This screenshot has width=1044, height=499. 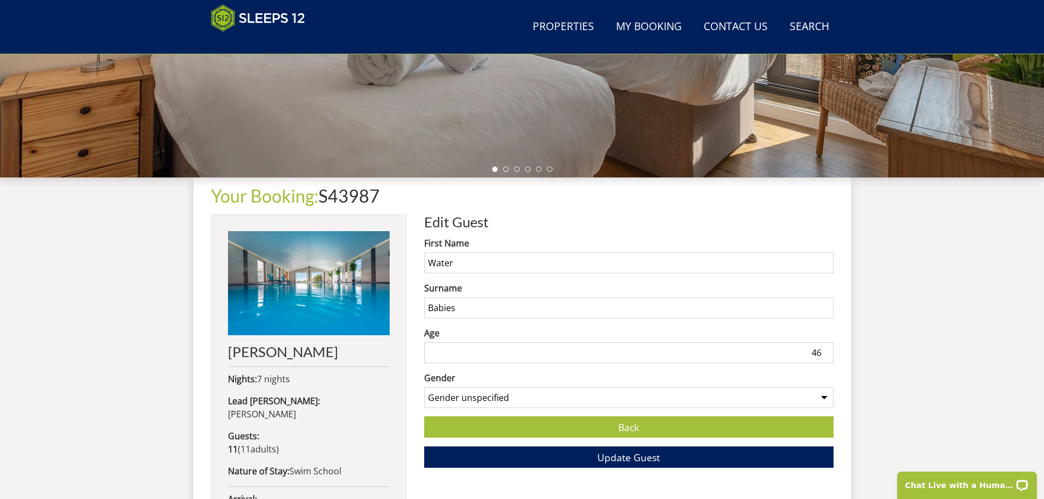 What do you see at coordinates (628, 288) in the screenshot?
I see `label: Surname` at bounding box center [628, 288].